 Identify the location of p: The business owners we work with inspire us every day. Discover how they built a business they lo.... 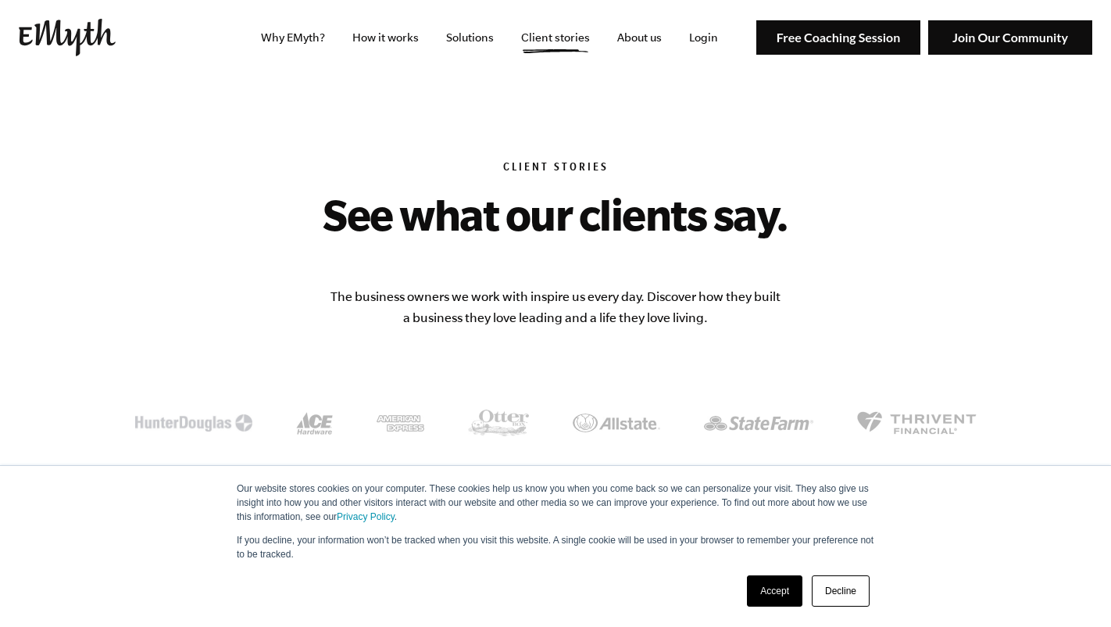
(555, 307).